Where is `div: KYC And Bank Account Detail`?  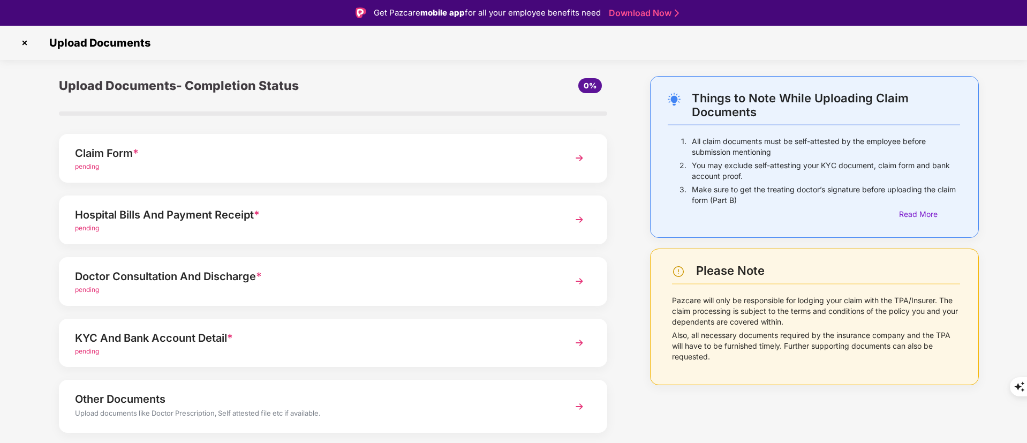
div: KYC And Bank Account Detail is located at coordinates (311, 338).